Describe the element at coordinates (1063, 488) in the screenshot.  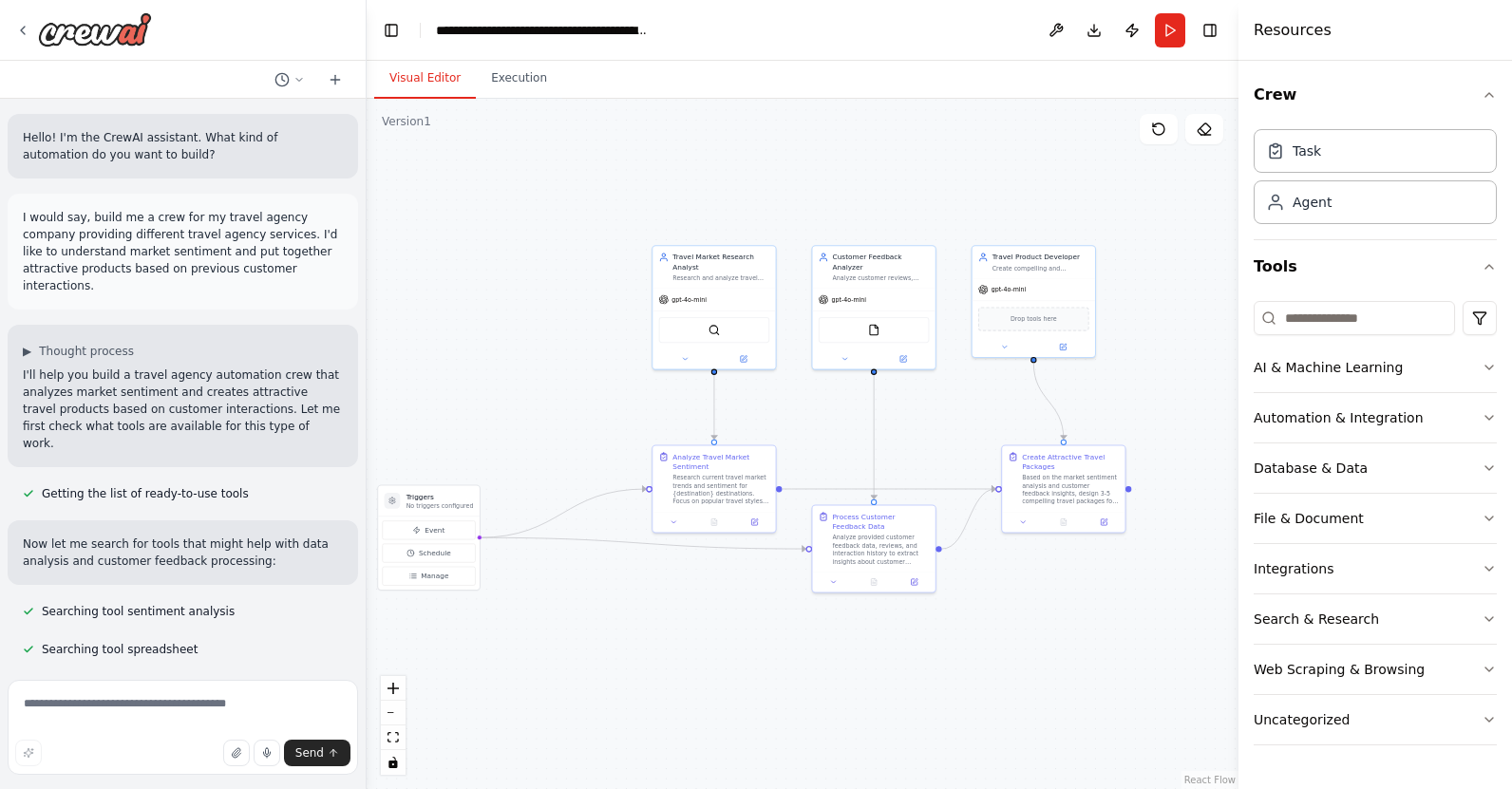
I see `div: Create Attractive Travel PackagesBased on the market sentiment analysis and customer feedback ins...` at that location.